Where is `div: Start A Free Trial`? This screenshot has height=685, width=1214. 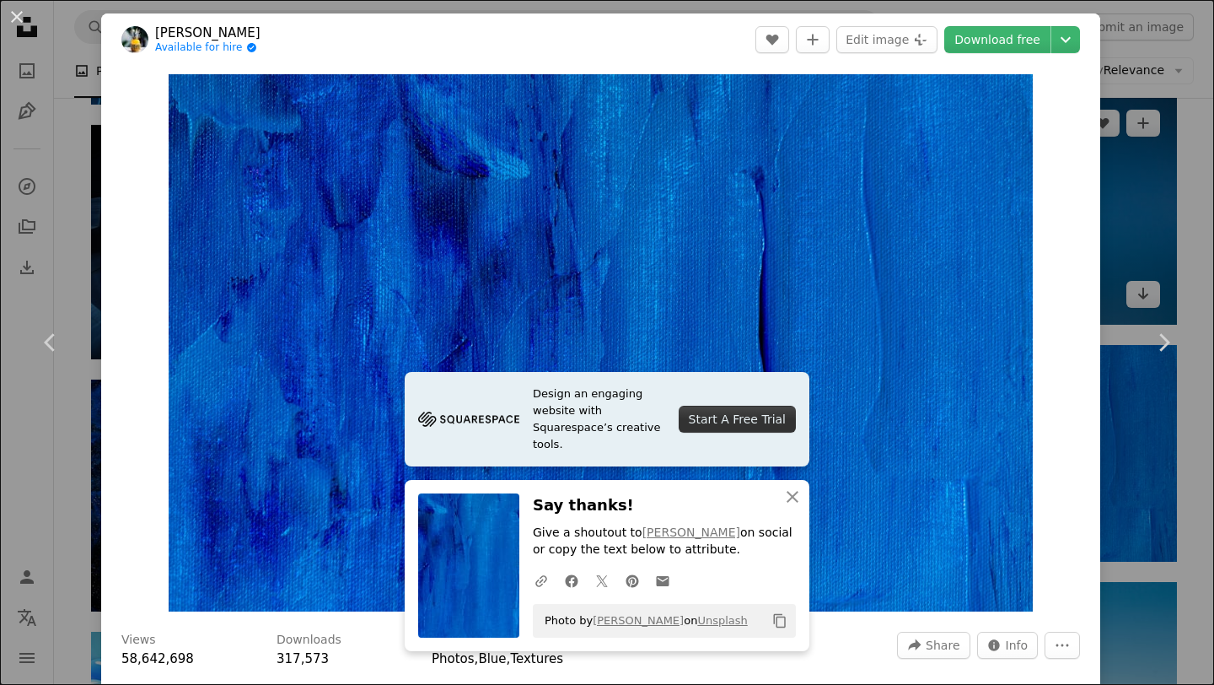
div: Start A Free Trial is located at coordinates (737, 419).